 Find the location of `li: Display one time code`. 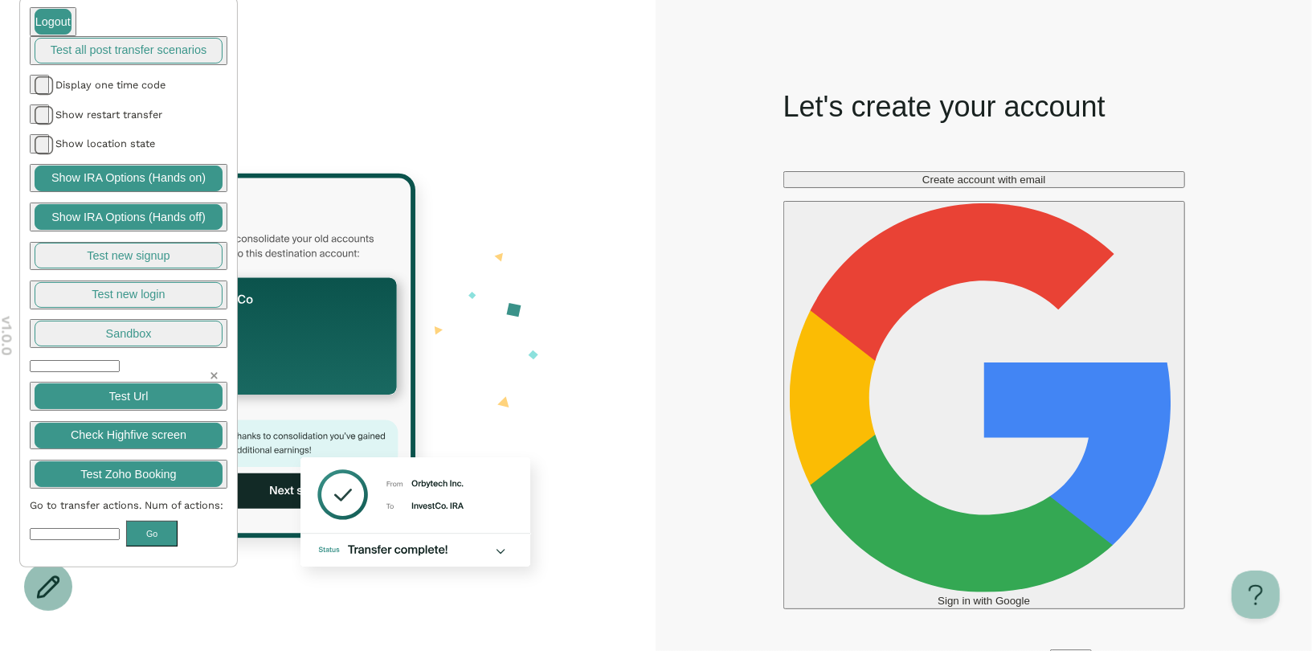

li: Display one time code is located at coordinates (129, 84).